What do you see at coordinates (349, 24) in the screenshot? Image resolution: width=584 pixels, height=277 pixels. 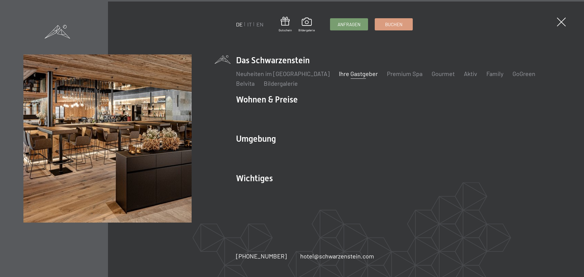 I see `a: Anfragen` at bounding box center [349, 24].